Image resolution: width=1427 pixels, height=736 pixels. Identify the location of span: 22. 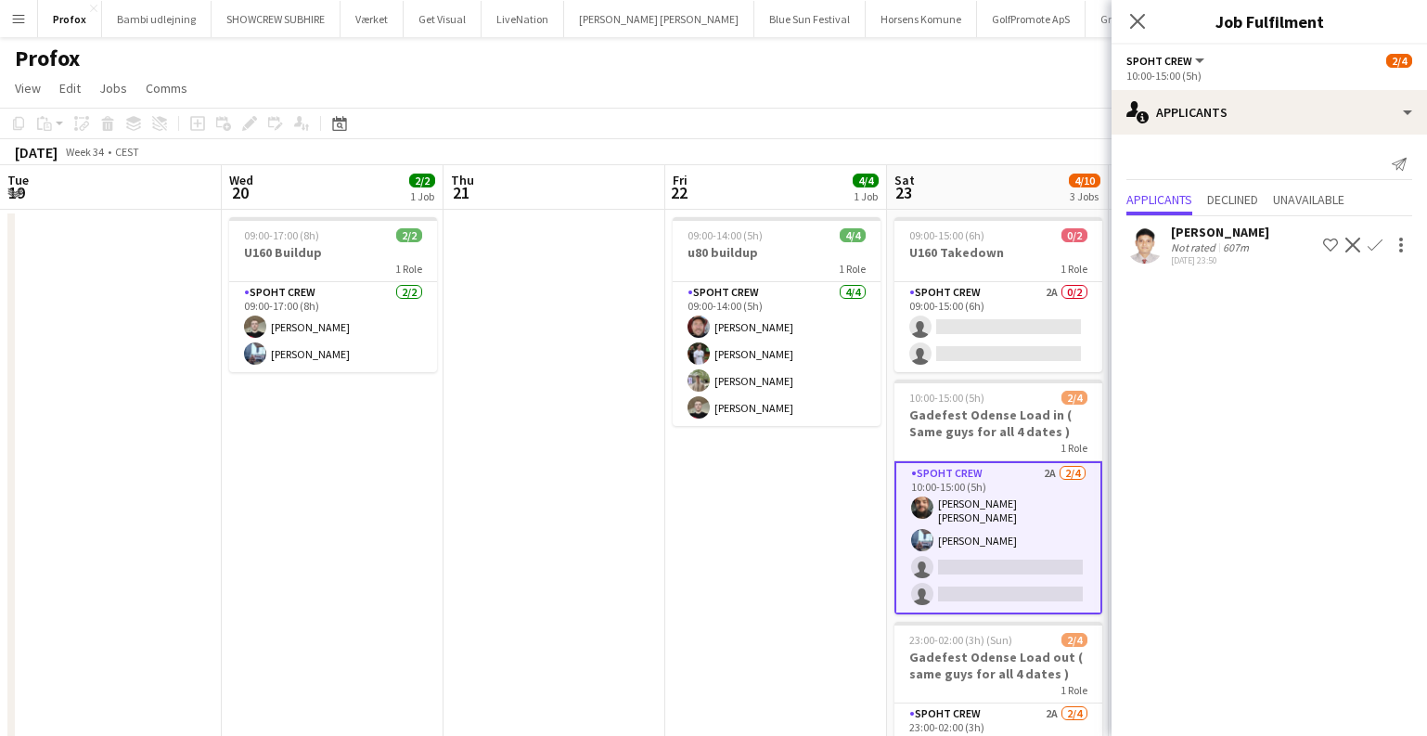
(678, 192).